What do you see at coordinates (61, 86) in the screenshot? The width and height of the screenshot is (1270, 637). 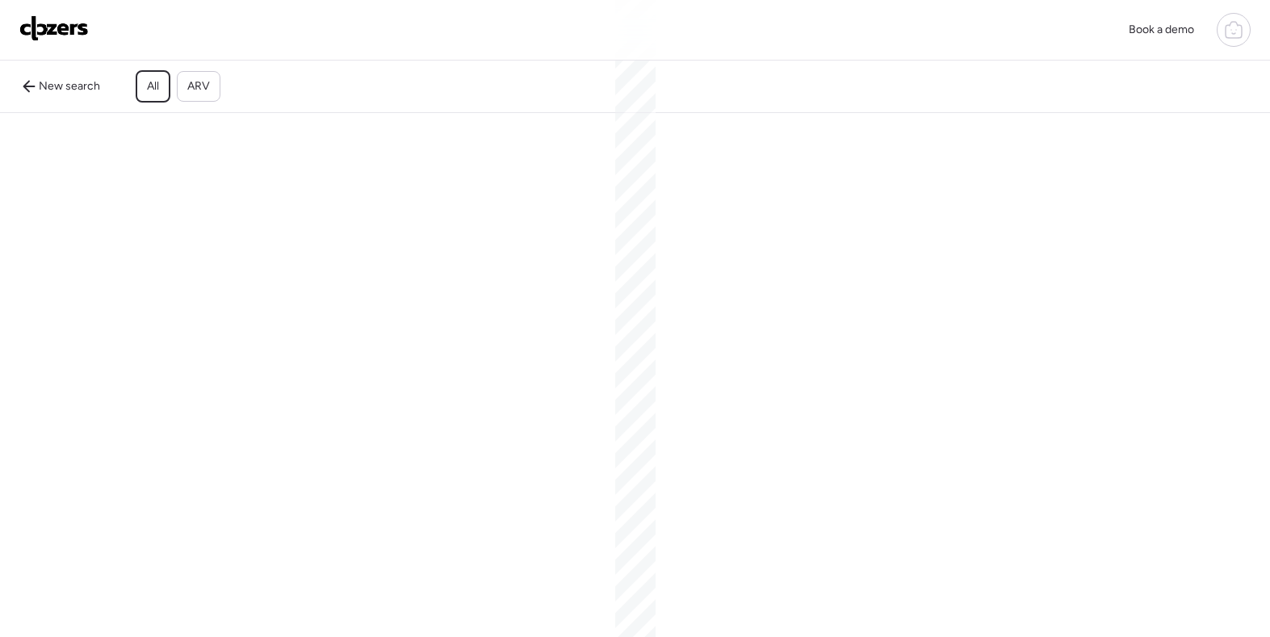 I see `a: New search` at bounding box center [61, 86].